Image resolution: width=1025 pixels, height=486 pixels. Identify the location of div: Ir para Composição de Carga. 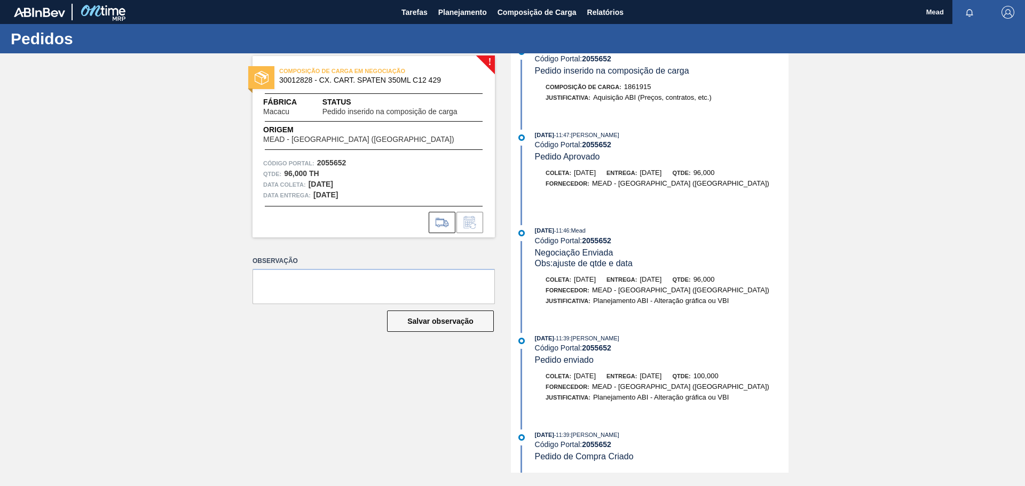
(442, 223).